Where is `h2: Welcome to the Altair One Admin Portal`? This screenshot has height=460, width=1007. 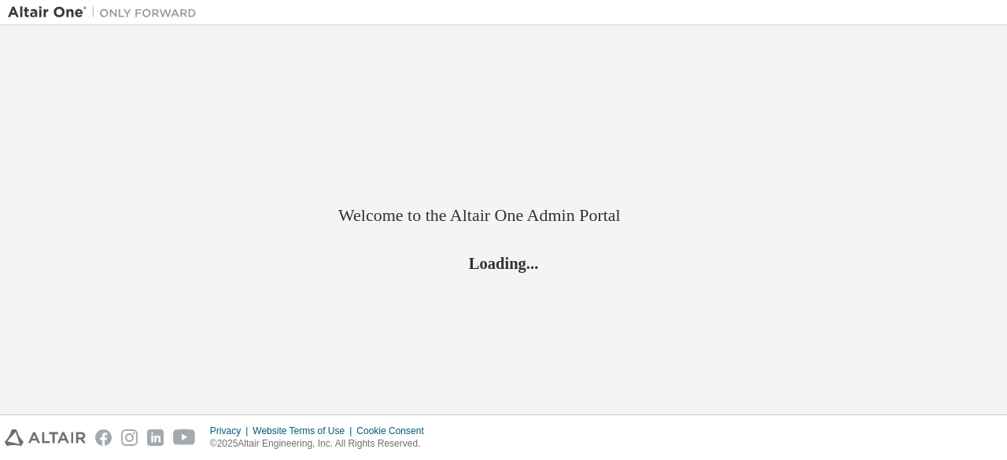
h2: Welcome to the Altair One Admin Portal is located at coordinates (503, 216).